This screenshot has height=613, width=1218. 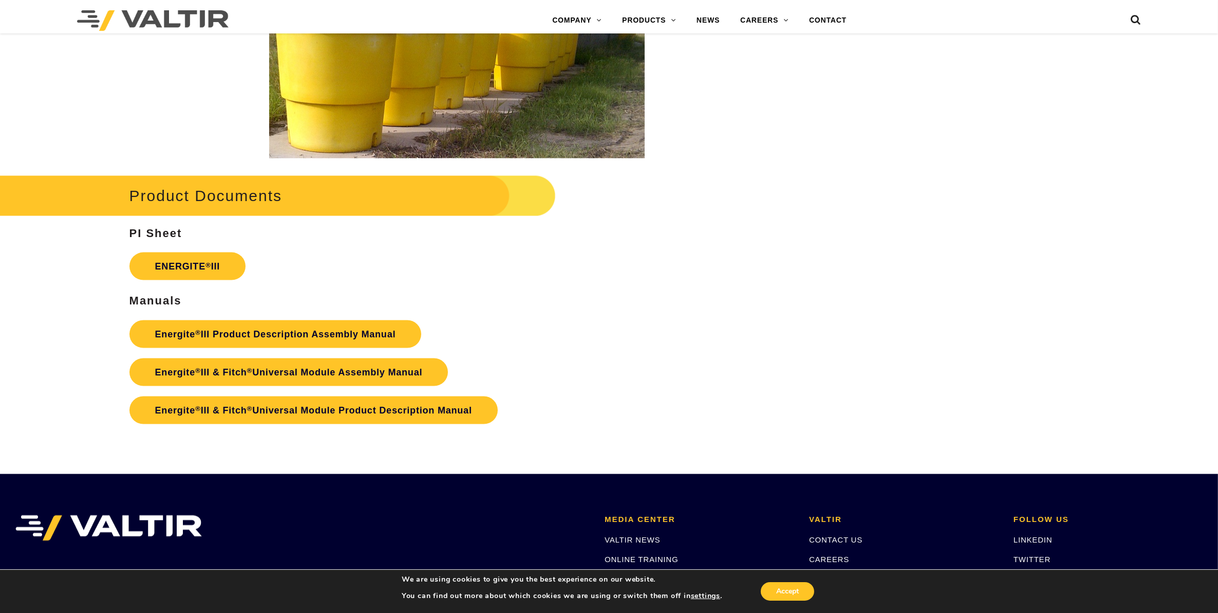 I want to click on h2: VALTIR, so click(x=904, y=519).